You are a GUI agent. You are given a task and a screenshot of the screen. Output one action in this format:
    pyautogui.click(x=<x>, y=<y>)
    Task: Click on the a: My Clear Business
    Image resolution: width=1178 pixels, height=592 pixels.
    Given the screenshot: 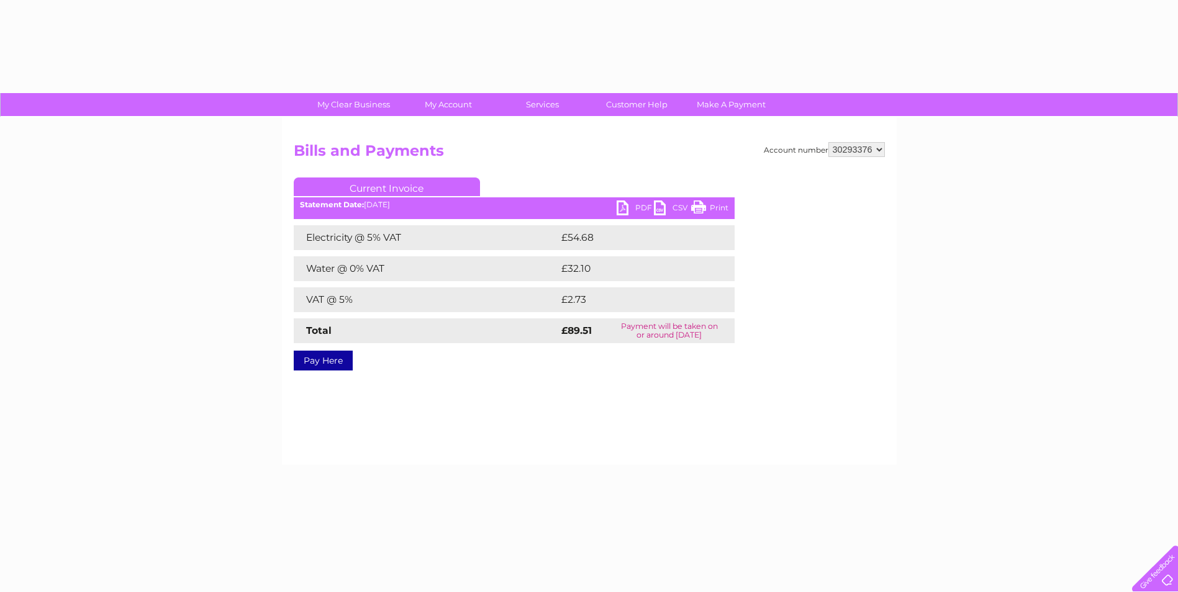 What is the action you would take?
    pyautogui.click(x=353, y=104)
    